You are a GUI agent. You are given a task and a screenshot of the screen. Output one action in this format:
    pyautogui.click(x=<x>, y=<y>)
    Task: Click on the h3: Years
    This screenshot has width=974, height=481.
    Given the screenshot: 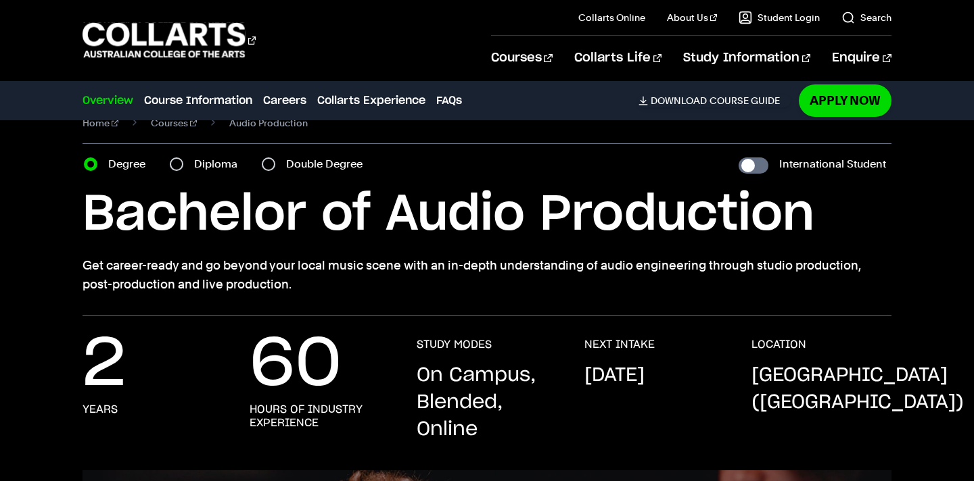 What is the action you would take?
    pyautogui.click(x=100, y=410)
    